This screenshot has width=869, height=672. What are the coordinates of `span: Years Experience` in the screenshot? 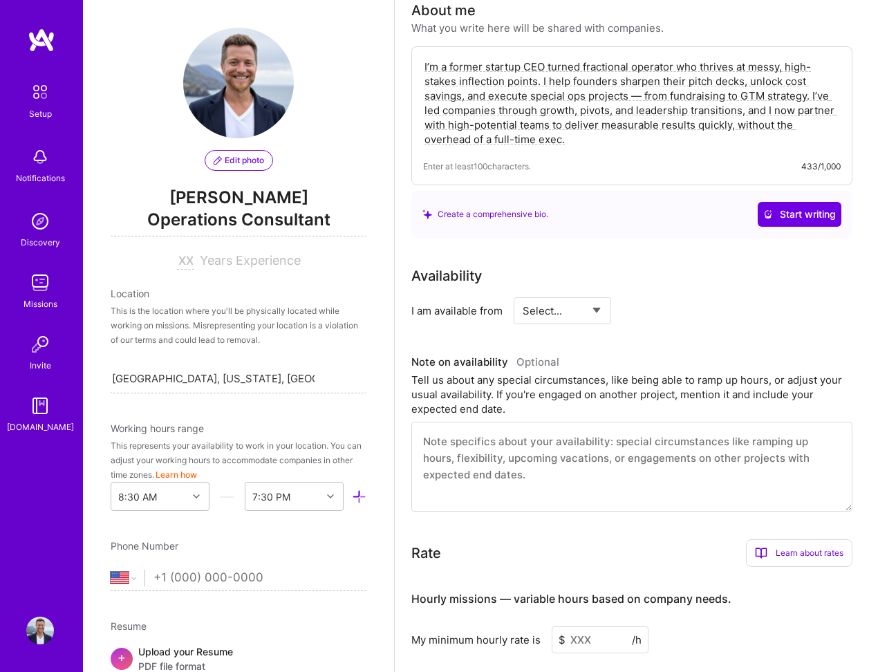 It's located at (250, 260).